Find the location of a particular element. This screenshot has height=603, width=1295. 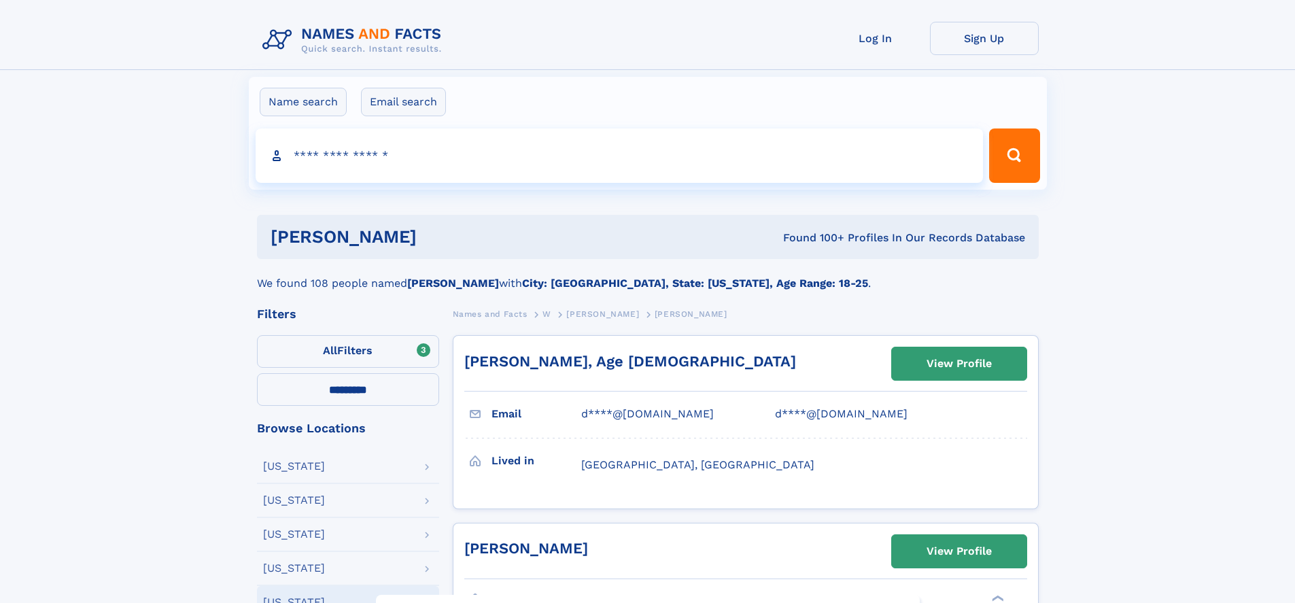

h3: Email is located at coordinates (537, 414).